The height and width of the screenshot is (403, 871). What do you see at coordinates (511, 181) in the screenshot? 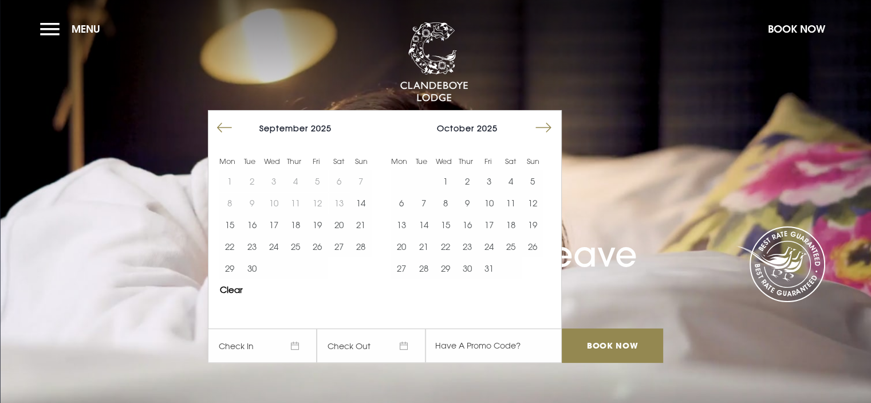
I see `td: Choose Saturday, October 4, 2025 as your start date.` at bounding box center [511, 181].